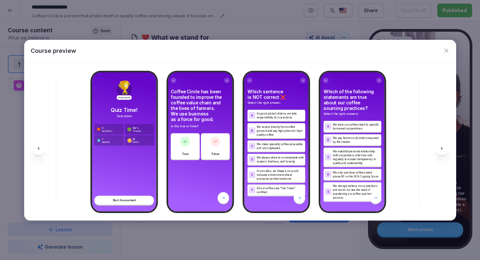  What do you see at coordinates (280, 115) in the screenshot?
I see `p: As good global citizens, we take responsibility for our actions.` at bounding box center [280, 115].